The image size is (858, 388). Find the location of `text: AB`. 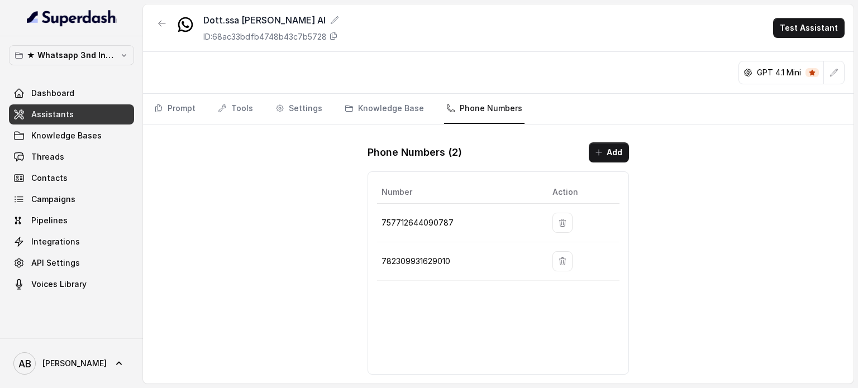

text: AB is located at coordinates (25, 364).